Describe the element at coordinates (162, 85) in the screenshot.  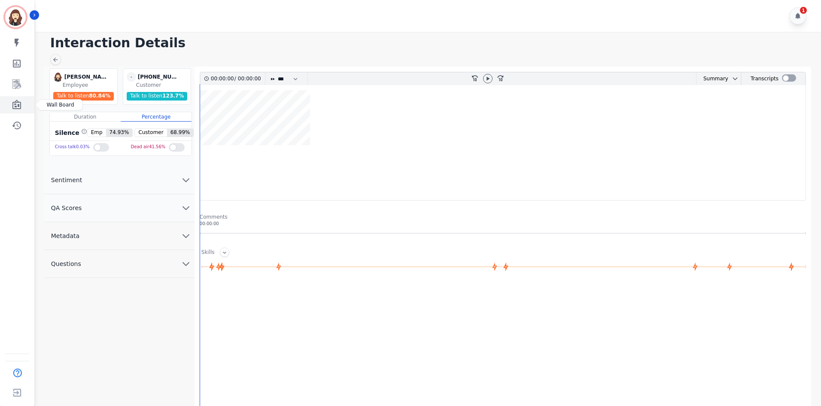
I see `div: Customer` at that location.